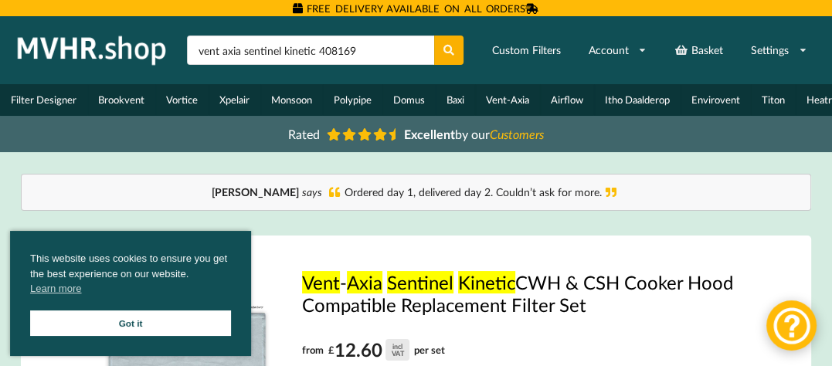 This screenshot has height=366, width=832. What do you see at coordinates (429, 134) in the screenshot?
I see `b: Excellent` at bounding box center [429, 134].